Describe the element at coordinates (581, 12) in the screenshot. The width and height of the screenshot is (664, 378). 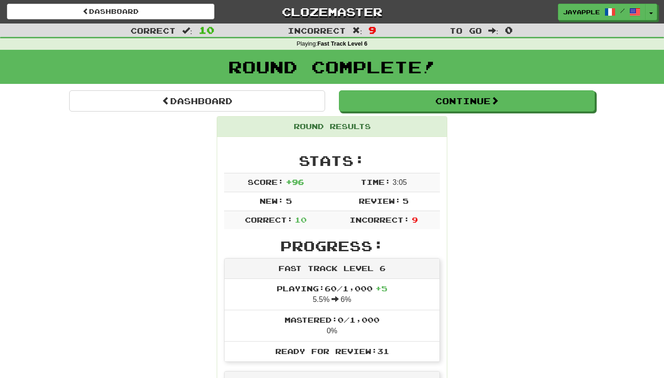
I see `span: JayApple` at that location.